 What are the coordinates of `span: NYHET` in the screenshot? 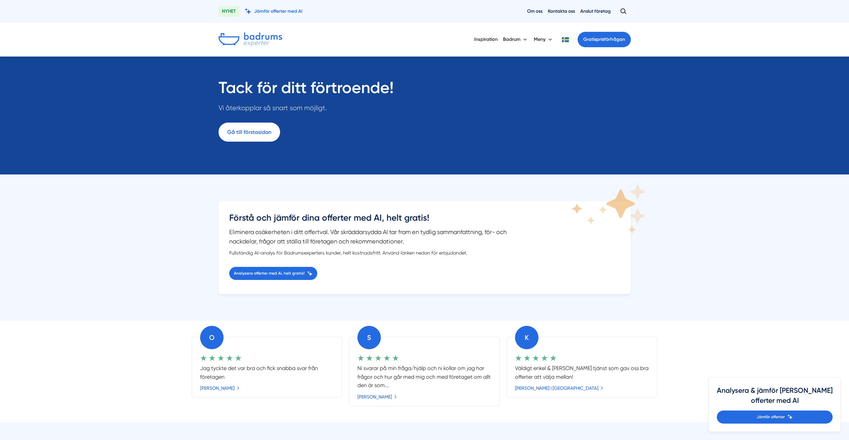 It's located at (229, 11).